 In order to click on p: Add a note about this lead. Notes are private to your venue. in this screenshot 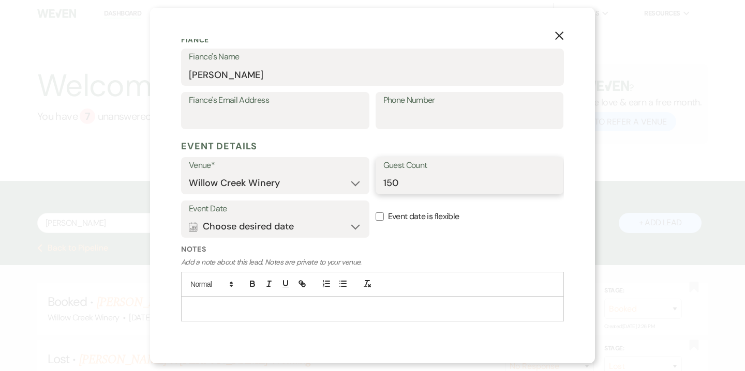, I will do `click(372, 262)`.